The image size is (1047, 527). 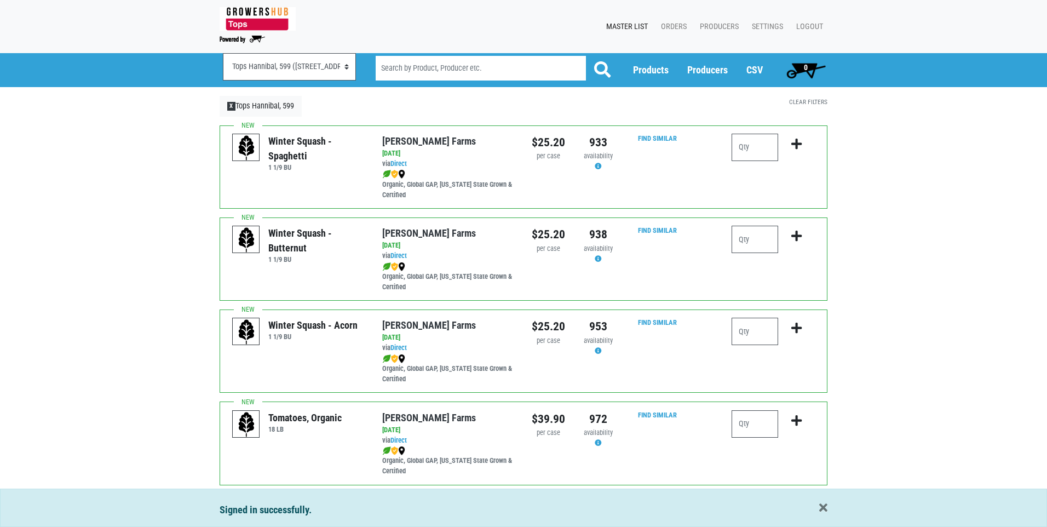 I want to click on div: 933, so click(x=598, y=142).